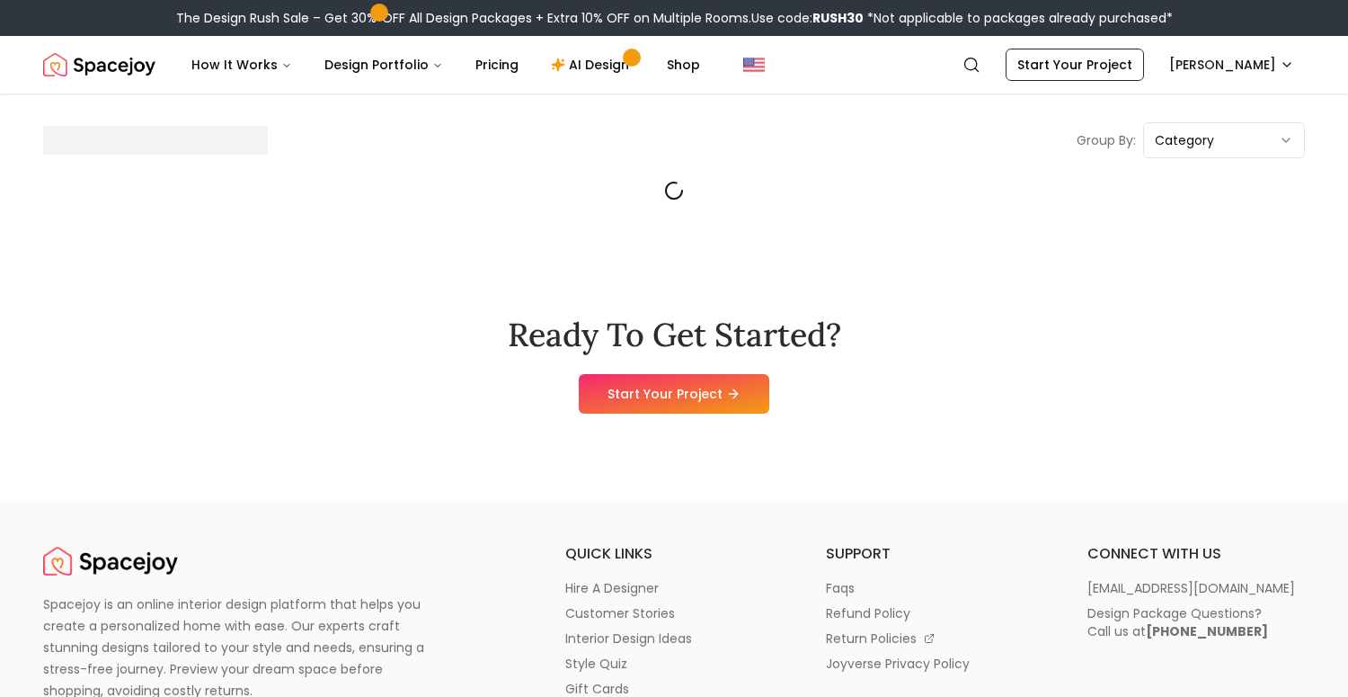 This screenshot has width=1348, height=697. What do you see at coordinates (935, 663) in the screenshot?
I see `a: joyverse privacy policy` at bounding box center [935, 663].